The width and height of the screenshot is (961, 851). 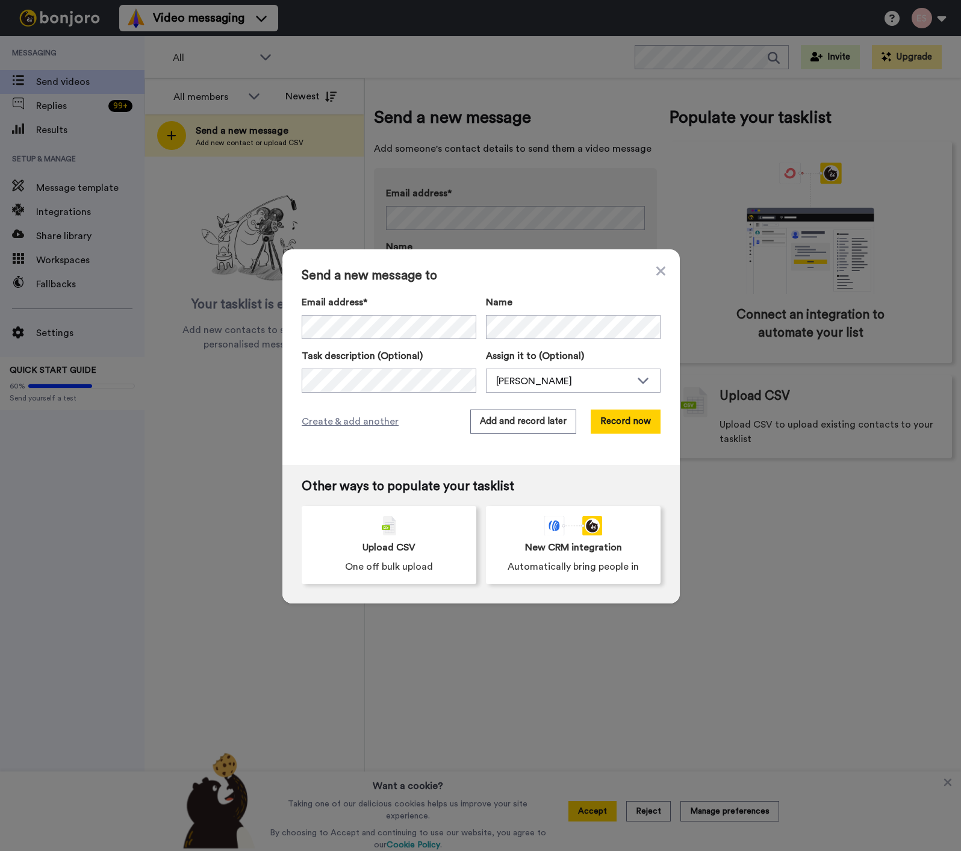 What do you see at coordinates (573, 567) in the screenshot?
I see `span: Automatically bring people in` at bounding box center [573, 567].